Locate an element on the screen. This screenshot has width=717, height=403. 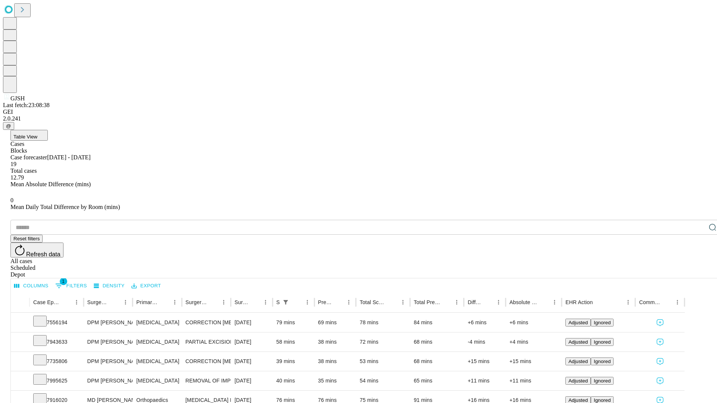
div: +4 mins is located at coordinates (533, 342).